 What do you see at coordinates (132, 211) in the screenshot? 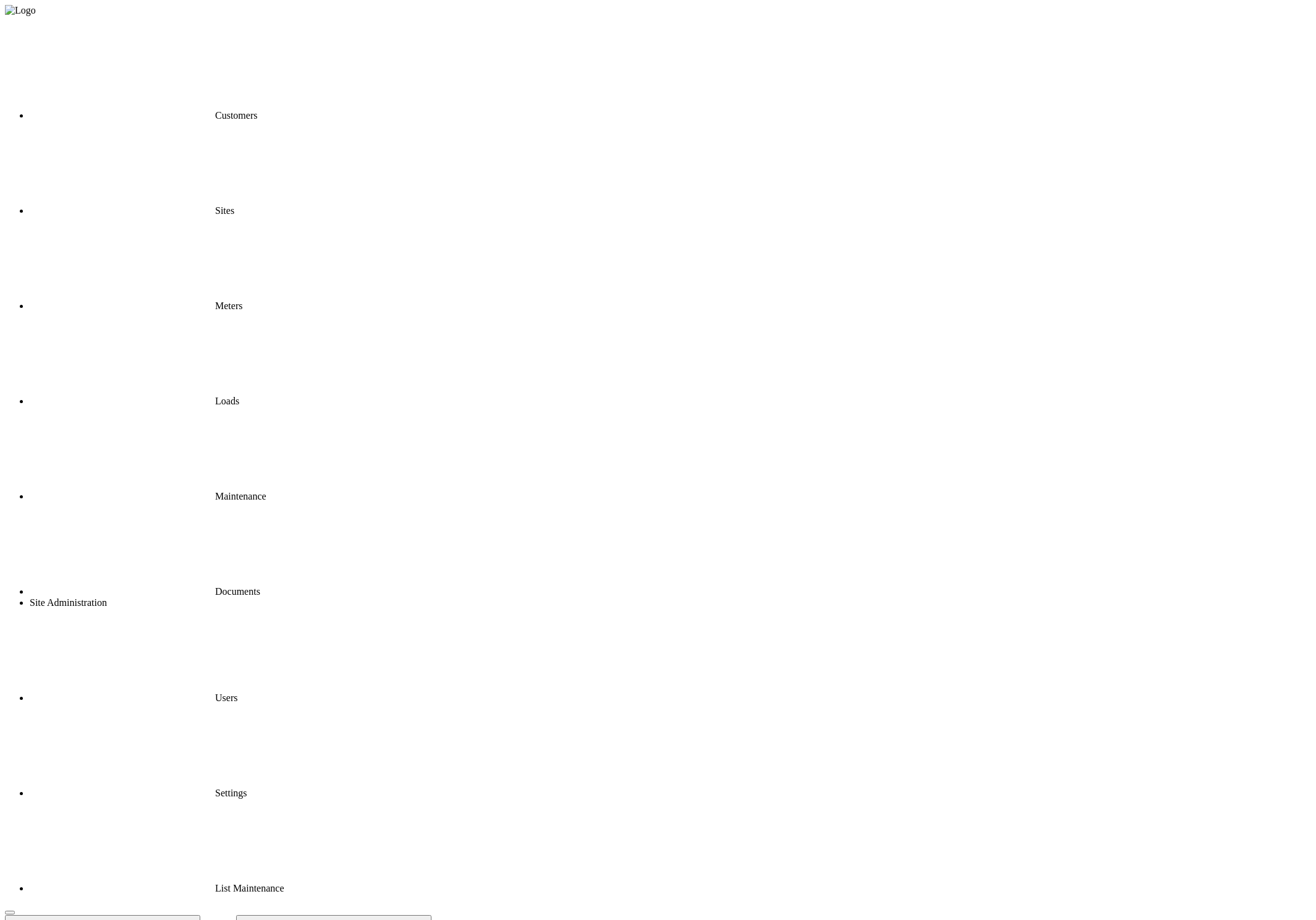
I see `a: Sites` at bounding box center [132, 211].